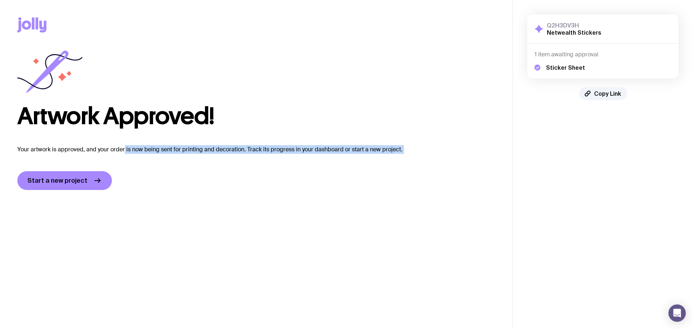 This screenshot has width=693, height=329. Describe the element at coordinates (65, 181) in the screenshot. I see `a: Start a new project` at that location.